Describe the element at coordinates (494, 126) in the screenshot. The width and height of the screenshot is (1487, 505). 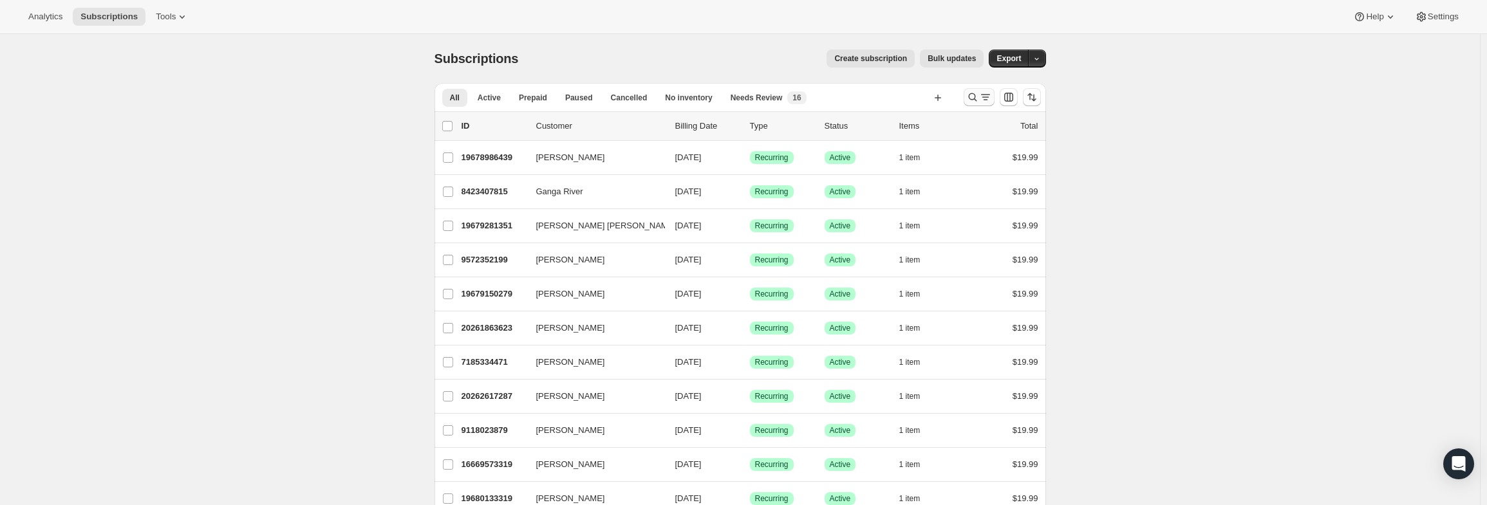
I see `p: ID` at that location.